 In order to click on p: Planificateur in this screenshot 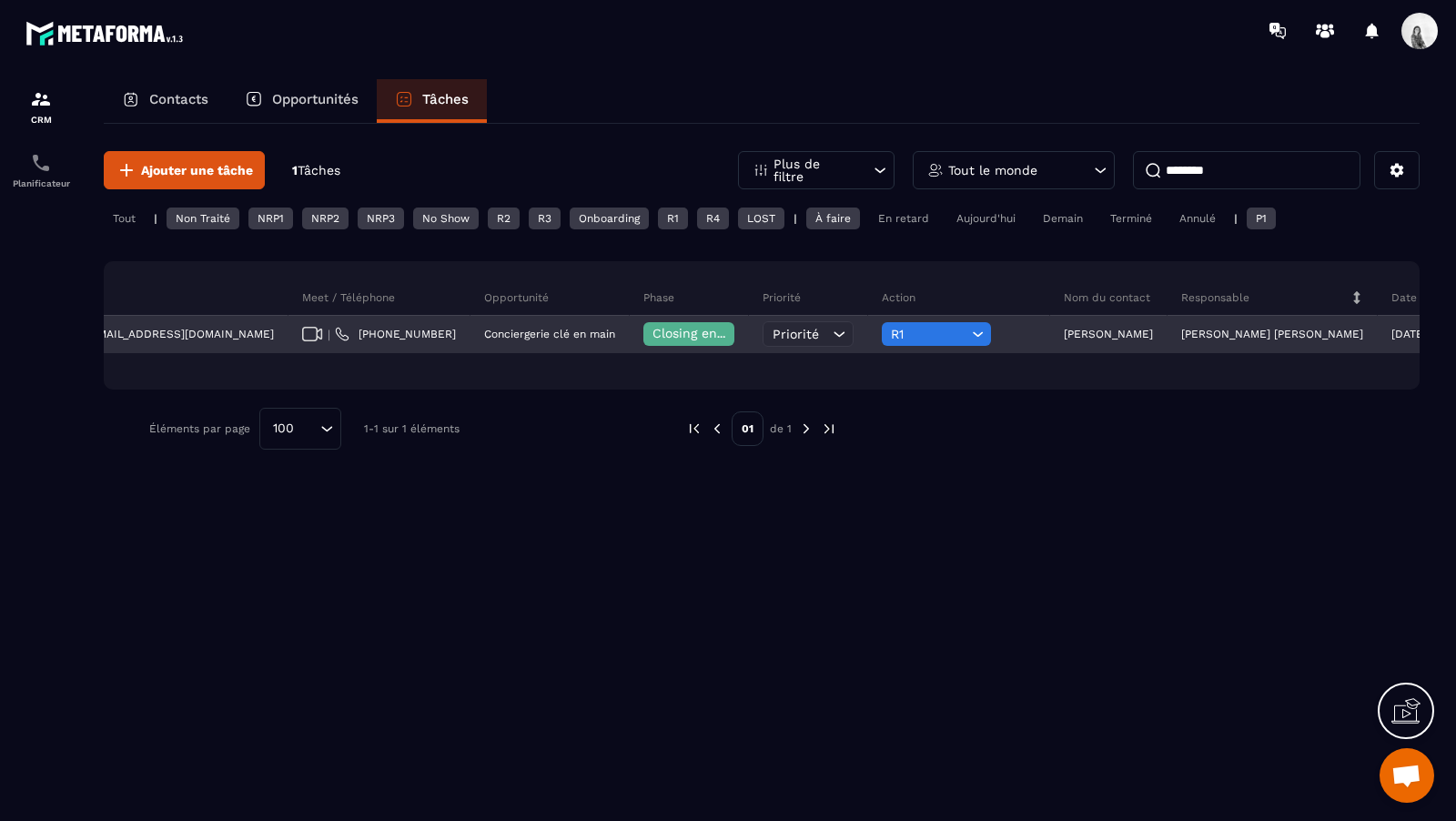, I will do `click(41, 183)`.